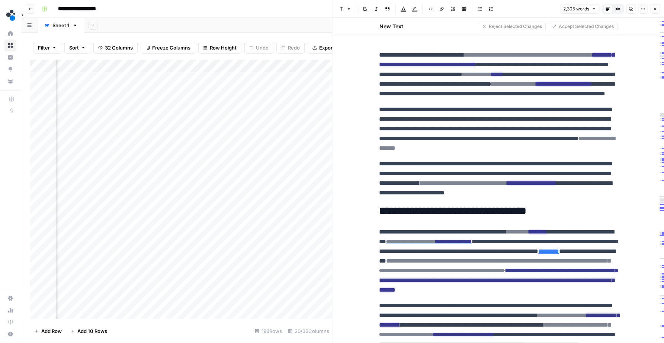 The image size is (664, 343). Describe the element at coordinates (583, 26) in the screenshot. I see `button: Accept Selected Changes` at that location.